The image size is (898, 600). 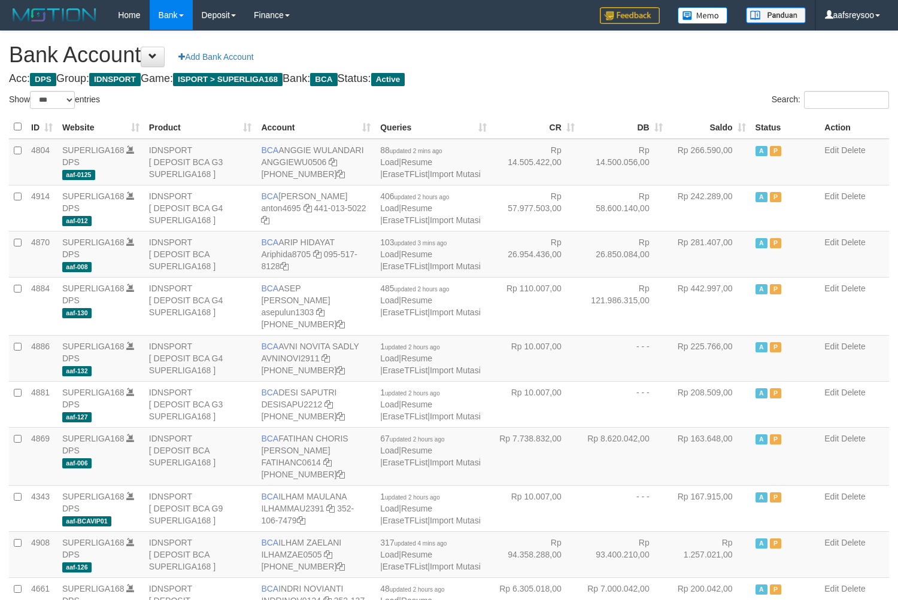 What do you see at coordinates (709, 306) in the screenshot?
I see `td: Rp 442.997,00` at bounding box center [709, 306].